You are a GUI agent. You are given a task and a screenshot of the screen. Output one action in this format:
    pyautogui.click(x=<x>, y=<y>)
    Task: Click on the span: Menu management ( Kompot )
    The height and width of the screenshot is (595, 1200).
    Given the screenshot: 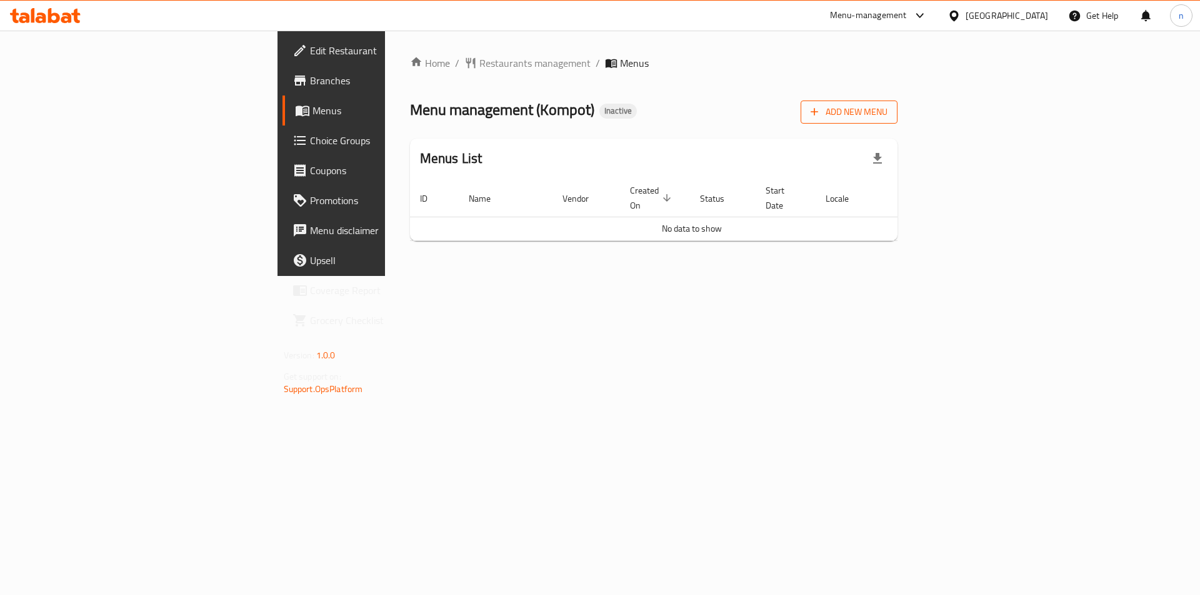 What is the action you would take?
    pyautogui.click(x=502, y=109)
    